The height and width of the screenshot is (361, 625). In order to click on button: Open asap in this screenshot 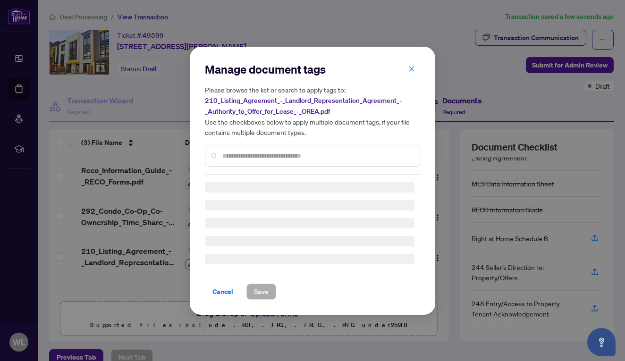, I will do `click(601, 342)`.